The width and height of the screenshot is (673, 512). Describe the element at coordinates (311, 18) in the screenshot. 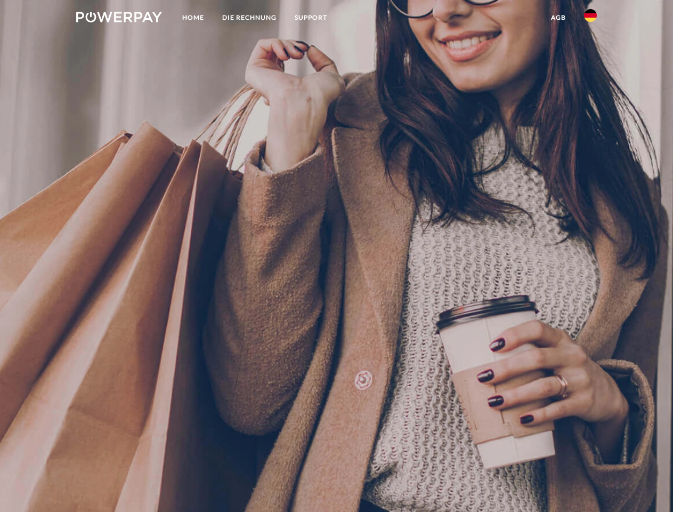

I see `a: SUPPORT` at that location.